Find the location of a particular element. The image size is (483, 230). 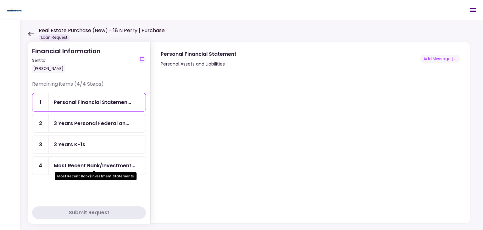

div: 1 is located at coordinates (41, 102).